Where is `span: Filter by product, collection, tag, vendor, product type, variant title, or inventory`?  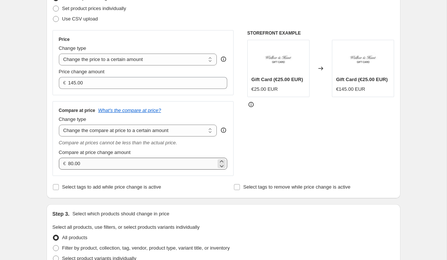
span: Filter by product, collection, tag, vendor, product type, variant title, or inventory is located at coordinates (146, 248).